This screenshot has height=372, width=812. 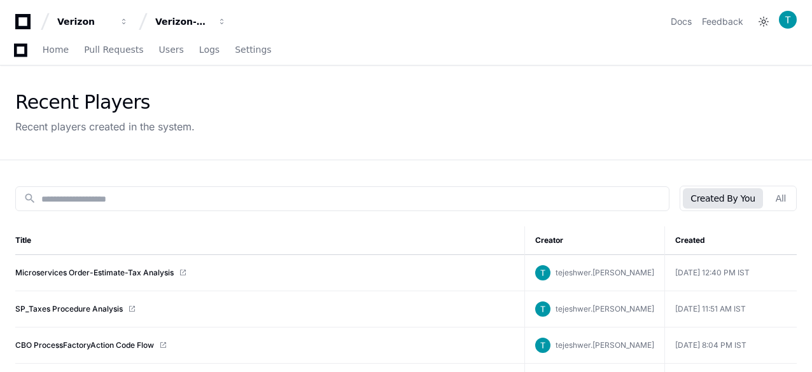 What do you see at coordinates (30, 199) in the screenshot?
I see `mat-icon: search` at bounding box center [30, 199].